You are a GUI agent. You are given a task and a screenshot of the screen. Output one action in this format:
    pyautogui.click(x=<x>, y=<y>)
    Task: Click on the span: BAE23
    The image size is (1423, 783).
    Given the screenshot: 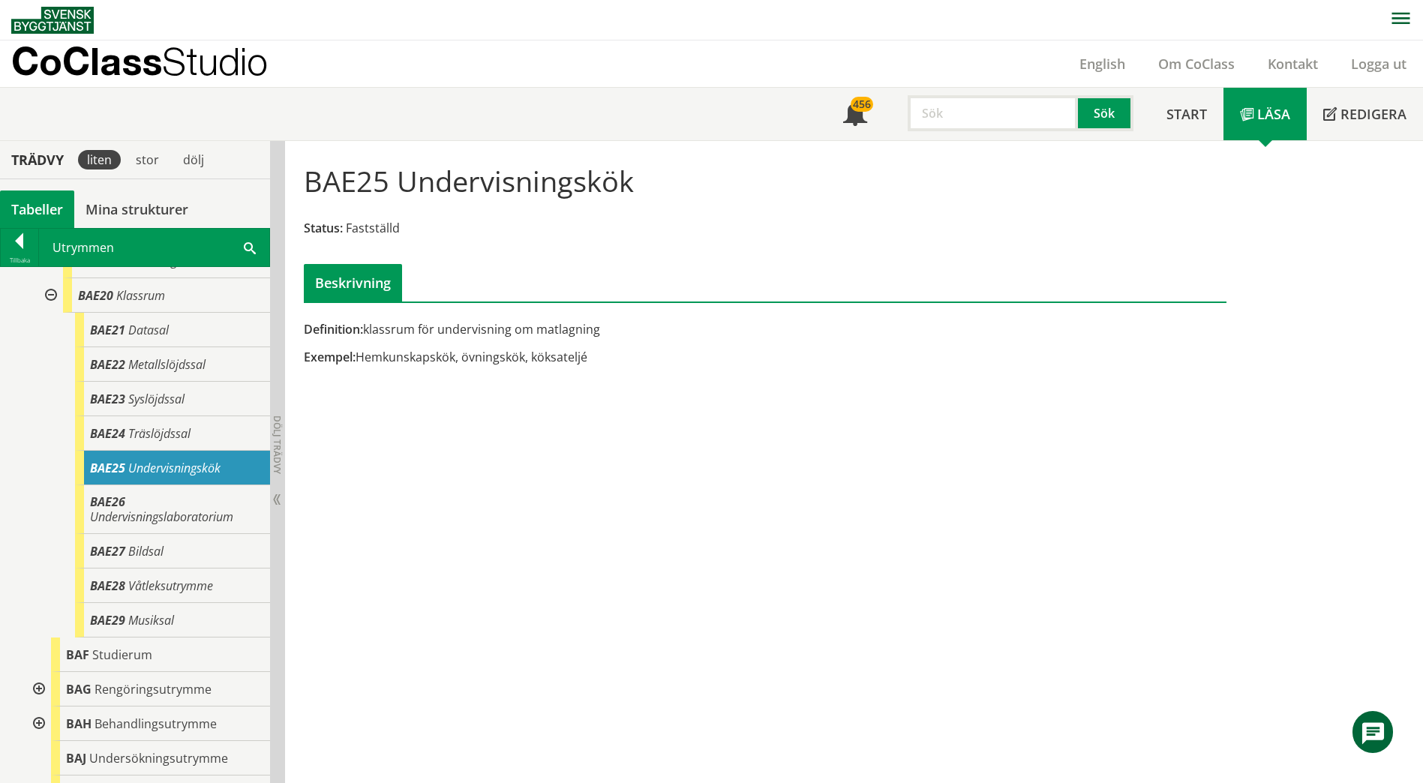 What is the action you would take?
    pyautogui.click(x=107, y=399)
    